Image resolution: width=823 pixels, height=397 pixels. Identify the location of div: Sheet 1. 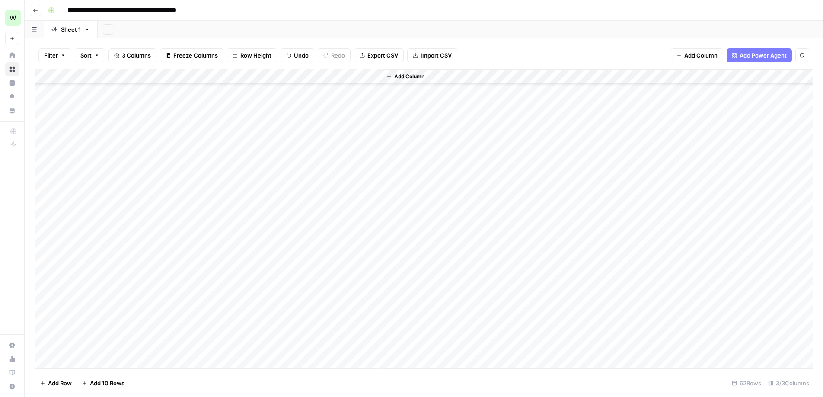
(71, 29).